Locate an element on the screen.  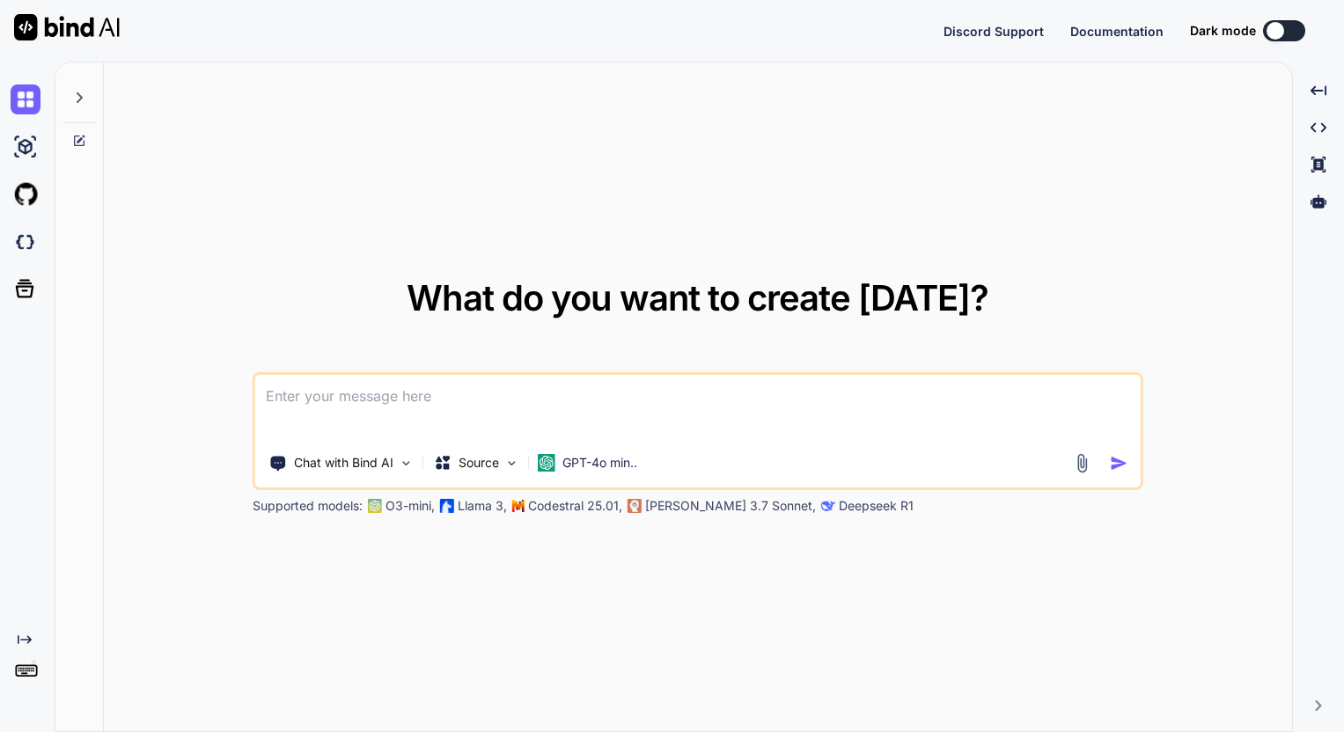
button: Documentation is located at coordinates (1117, 31).